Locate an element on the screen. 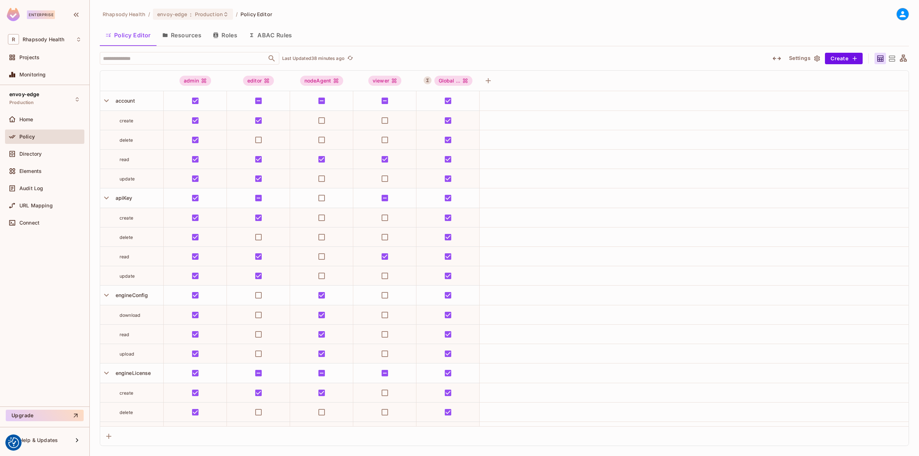  span: URL Mapping is located at coordinates (36, 206).